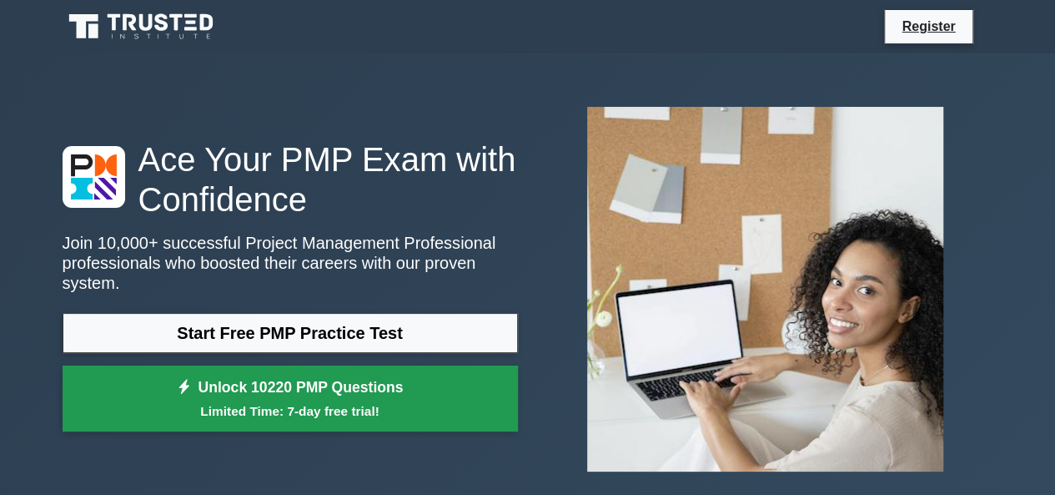 This screenshot has width=1055, height=495. Describe the element at coordinates (290, 333) in the screenshot. I see `a: Start Free PMP Practice Test` at that location.